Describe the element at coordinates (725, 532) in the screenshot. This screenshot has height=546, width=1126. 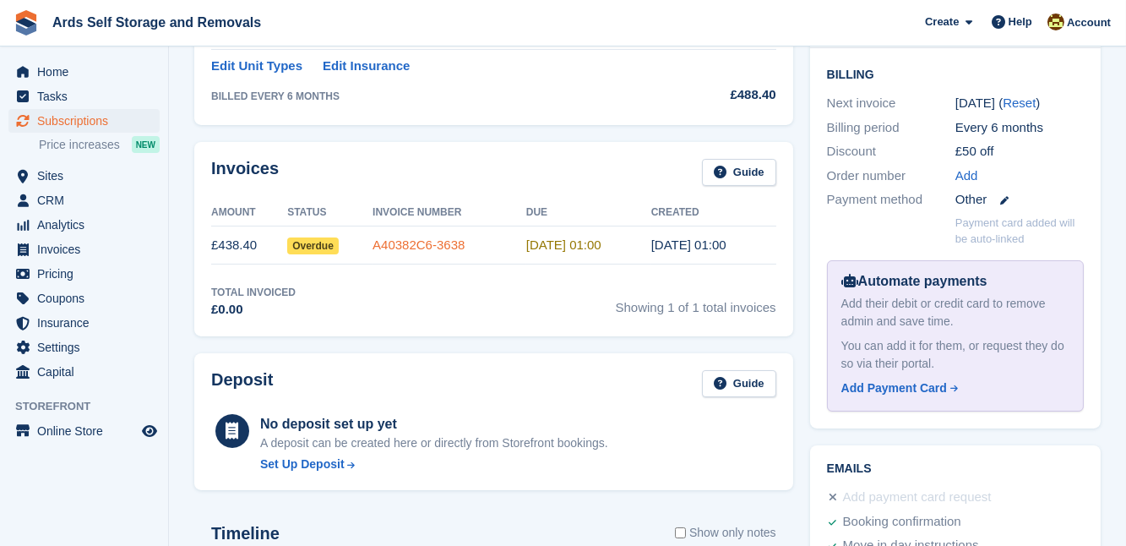
I see `label: Show only notes` at that location.